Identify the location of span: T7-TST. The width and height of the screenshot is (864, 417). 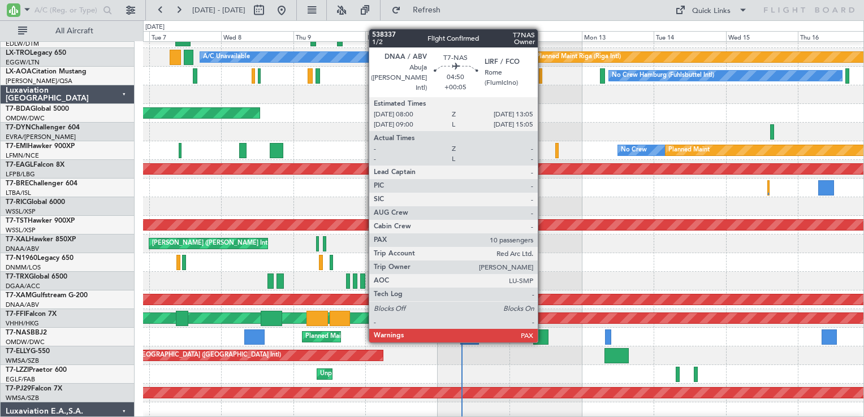
(16, 221).